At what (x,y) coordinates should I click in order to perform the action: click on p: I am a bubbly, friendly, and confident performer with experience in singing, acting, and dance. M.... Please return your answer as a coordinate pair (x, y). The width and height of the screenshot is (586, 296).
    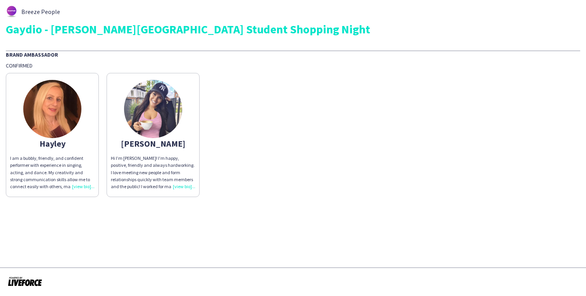
    Looking at the image, I should click on (52, 172).